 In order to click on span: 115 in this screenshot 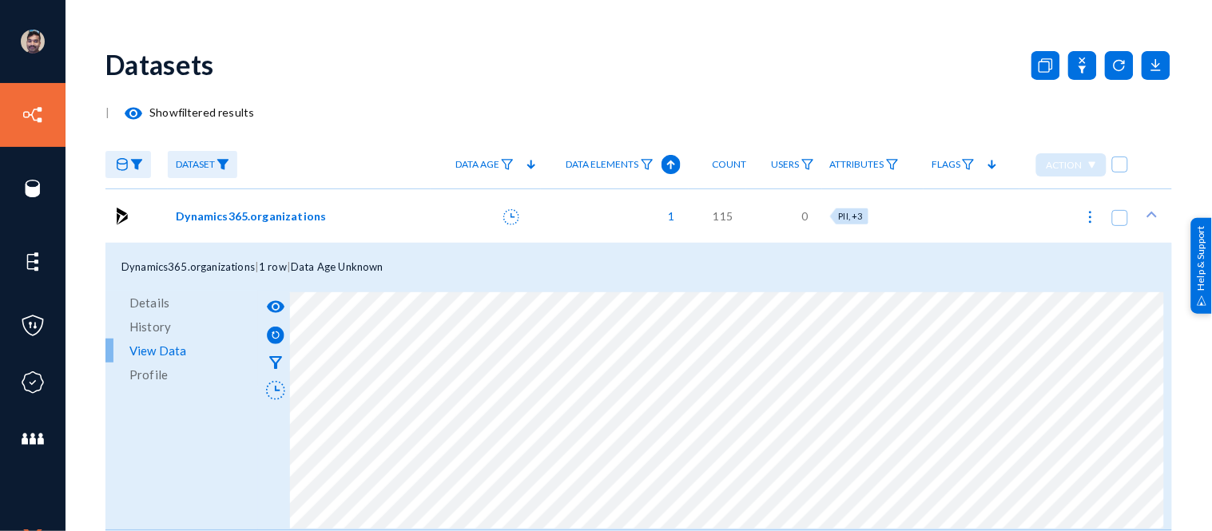, I will do `click(723, 216)`.